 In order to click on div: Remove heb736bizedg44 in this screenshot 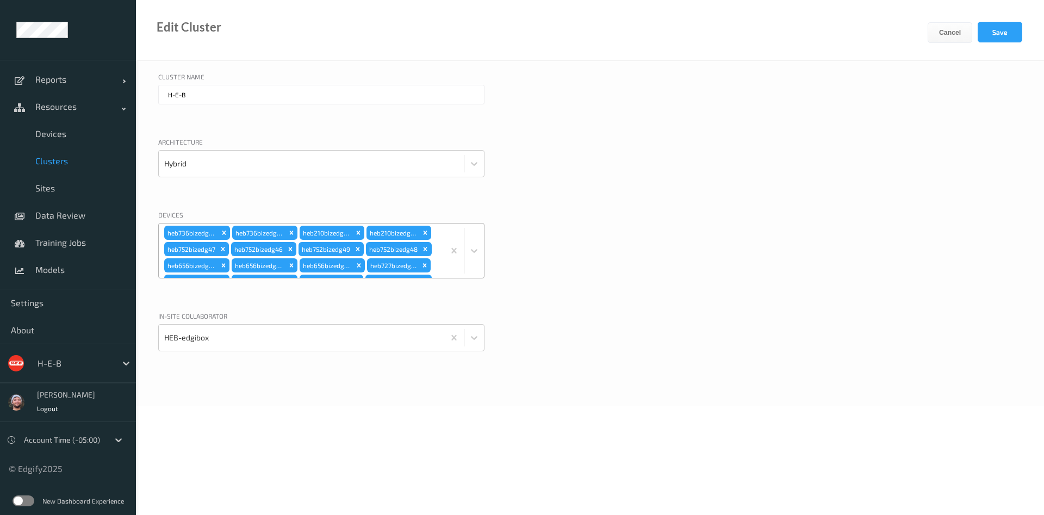, I will do `click(224, 233)`.